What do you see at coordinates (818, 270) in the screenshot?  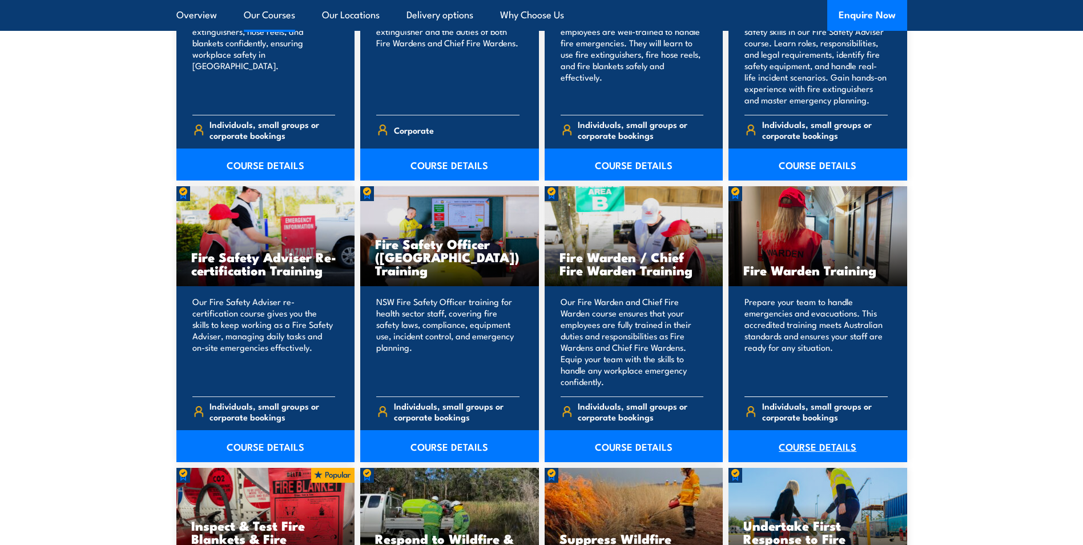 I see `h3: Fire Warden Training` at bounding box center [818, 270].